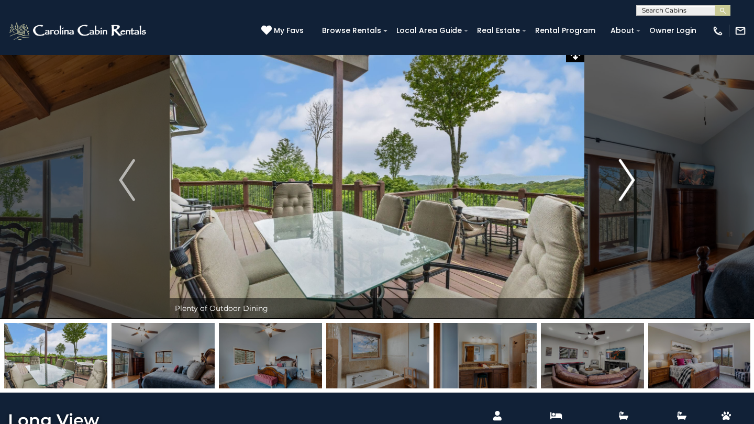 The width and height of the screenshot is (754, 424). I want to click on a: Browse Rentals, so click(351, 30).